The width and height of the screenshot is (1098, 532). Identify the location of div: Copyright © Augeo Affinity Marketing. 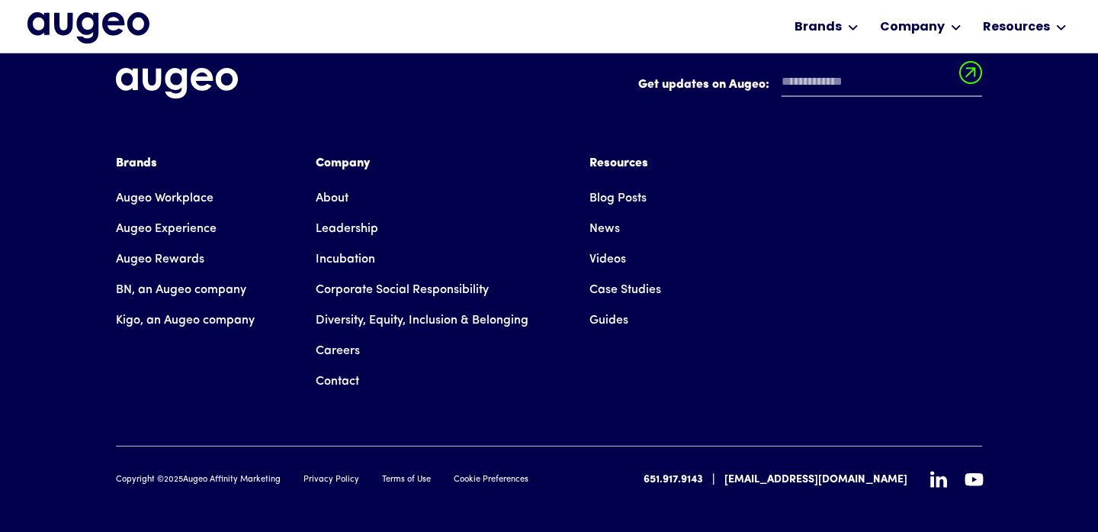
(198, 480).